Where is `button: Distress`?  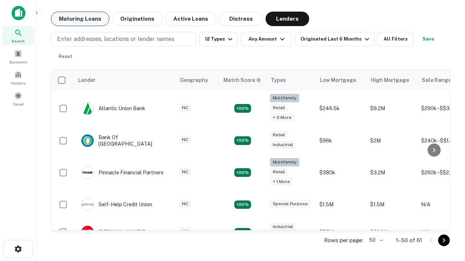
button: Distress is located at coordinates (241, 19).